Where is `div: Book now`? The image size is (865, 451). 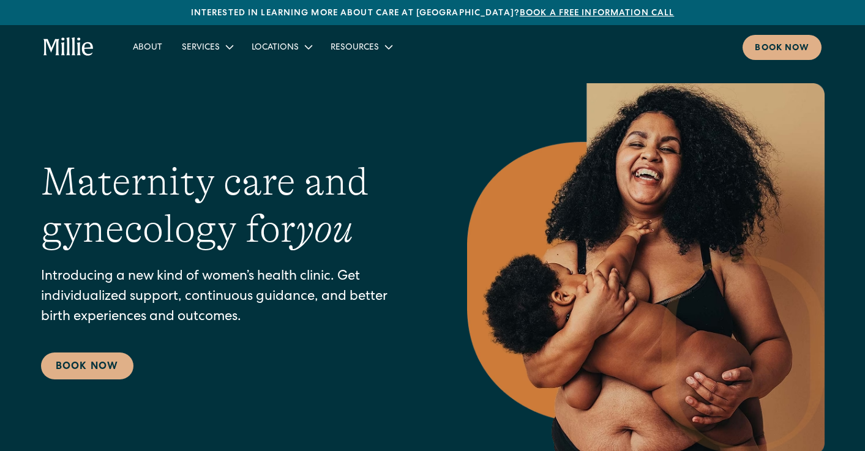 div: Book now is located at coordinates (782, 48).